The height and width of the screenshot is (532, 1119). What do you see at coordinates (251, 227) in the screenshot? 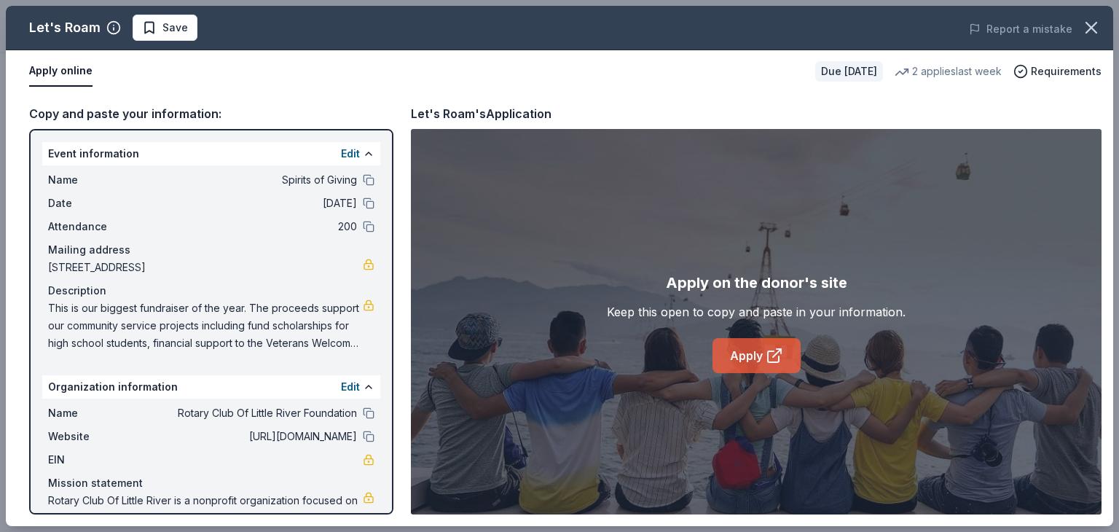
I see `span: 200` at bounding box center [251, 227].